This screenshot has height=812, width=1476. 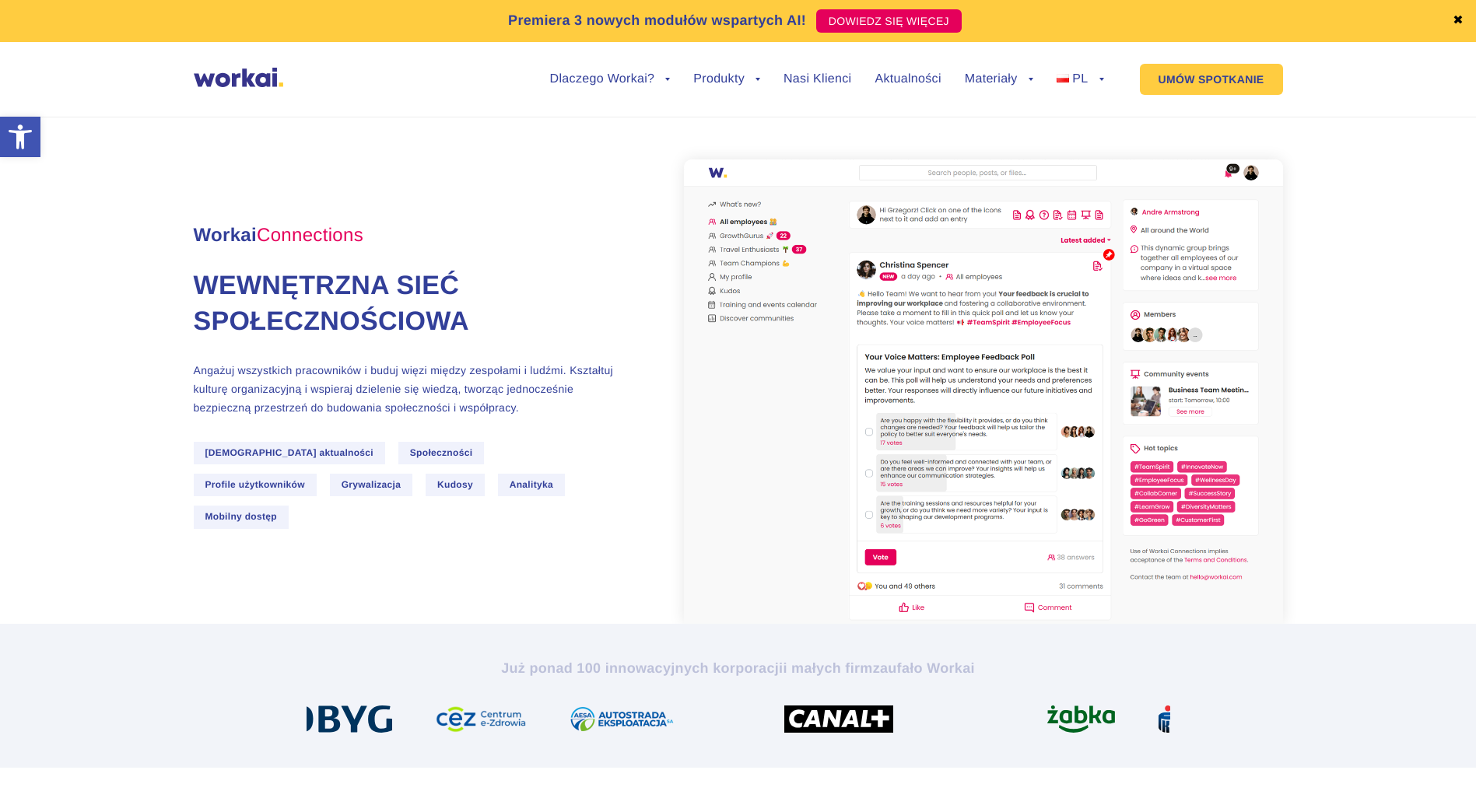 I want to click on span: Kudosy, so click(x=455, y=485).